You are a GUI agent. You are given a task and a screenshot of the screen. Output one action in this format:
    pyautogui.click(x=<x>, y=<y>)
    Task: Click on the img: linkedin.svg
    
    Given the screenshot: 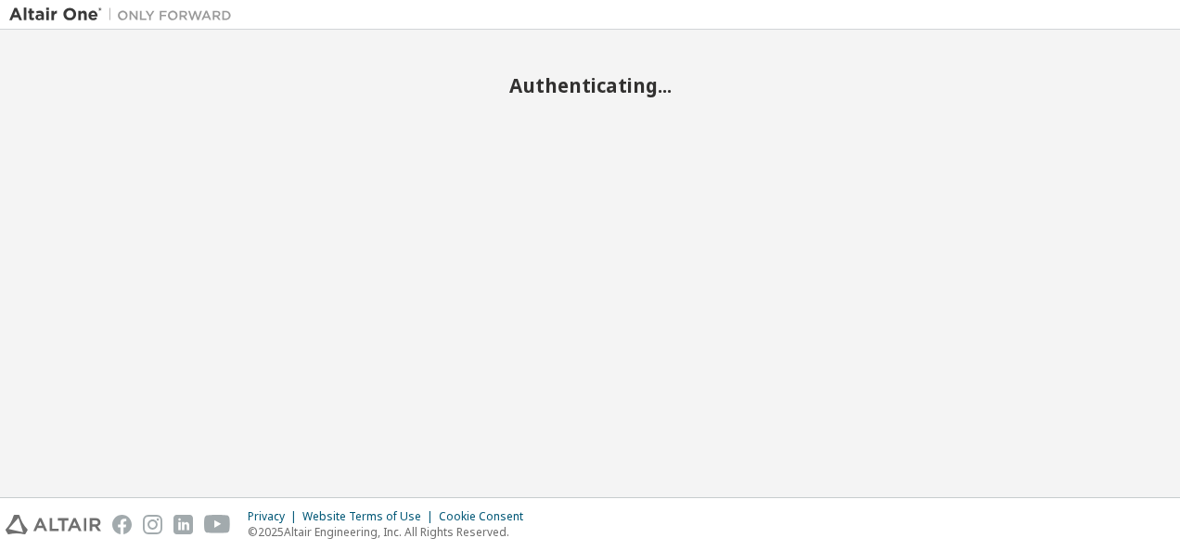 What is the action you would take?
    pyautogui.click(x=183, y=524)
    